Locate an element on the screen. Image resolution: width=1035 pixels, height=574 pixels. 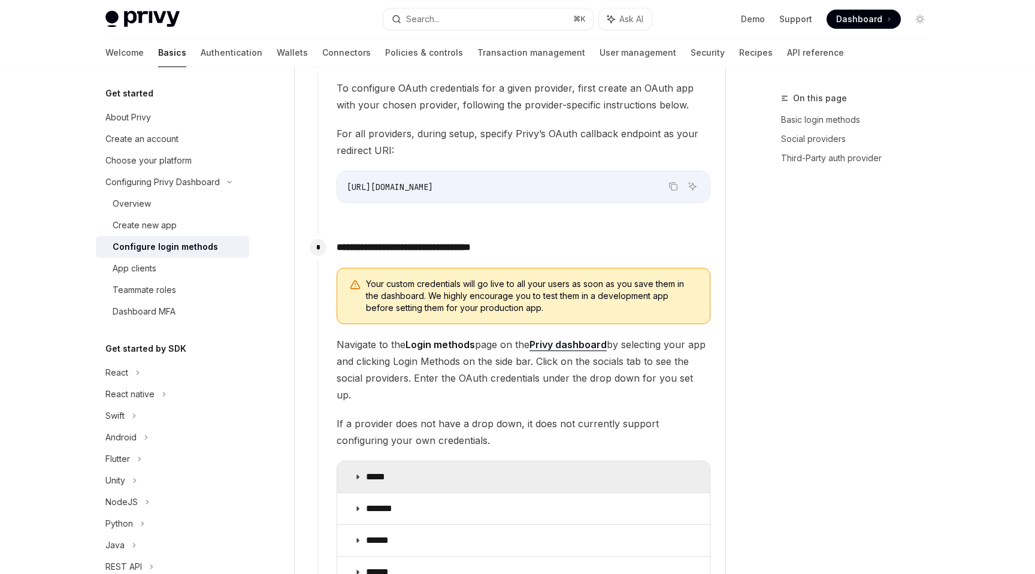
a: Security is located at coordinates (707, 53).